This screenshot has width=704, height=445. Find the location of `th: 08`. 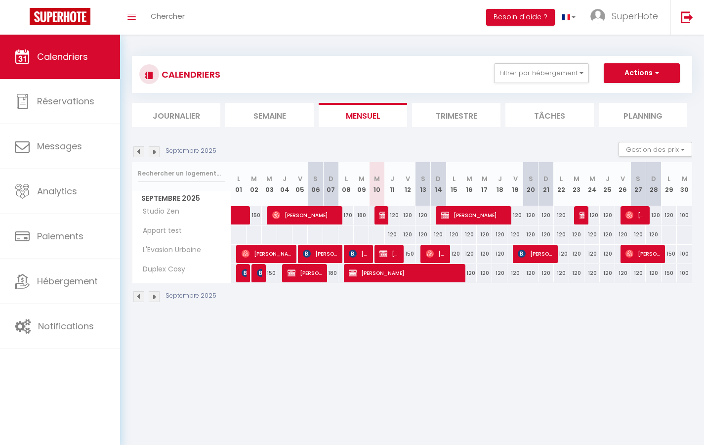

th: 08 is located at coordinates (346, 184).